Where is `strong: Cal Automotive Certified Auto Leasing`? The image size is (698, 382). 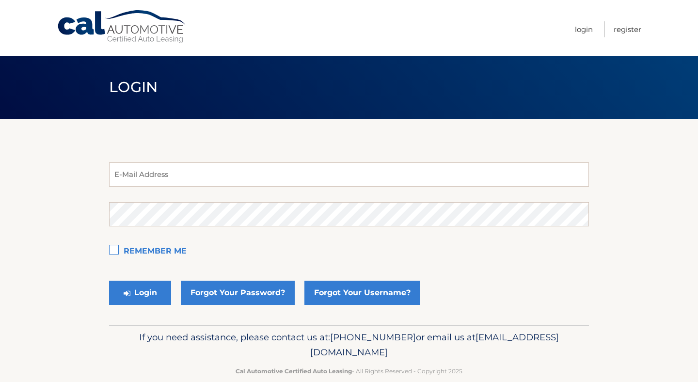
strong: Cal Automotive Certified Auto Leasing is located at coordinates (294, 371).